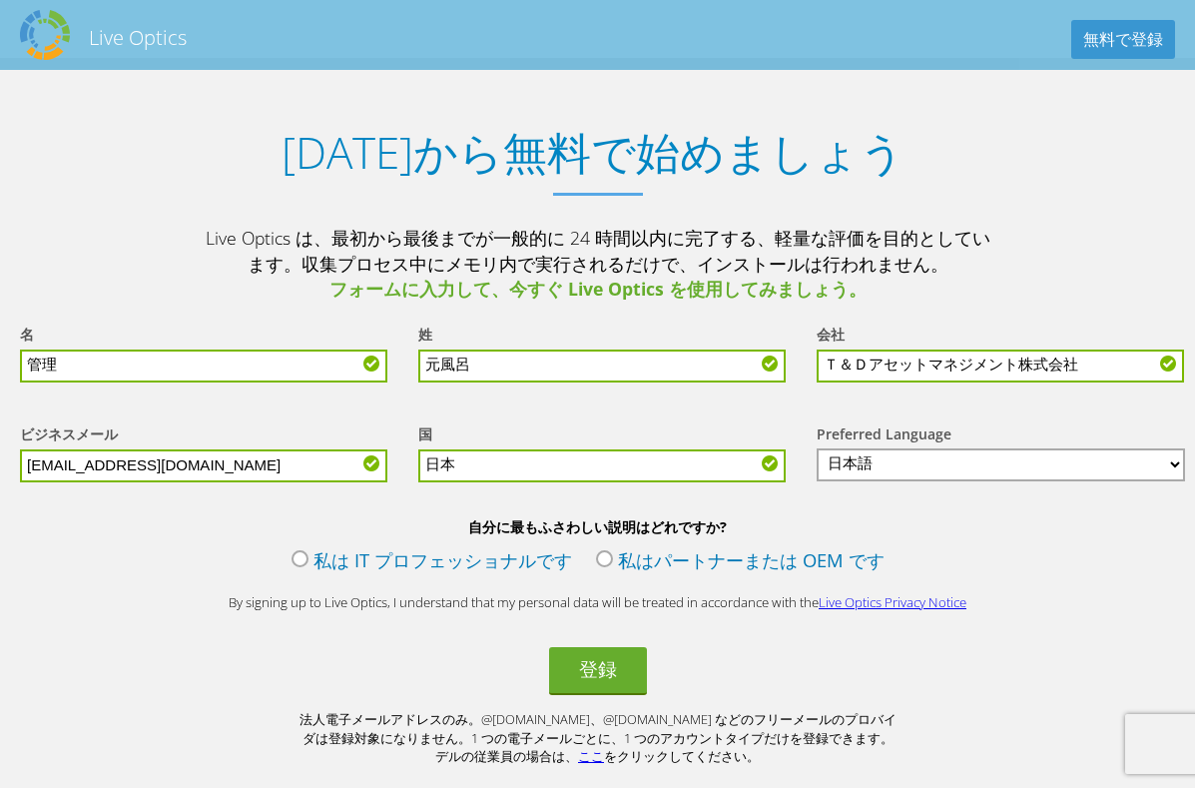 This screenshot has height=788, width=1195. What do you see at coordinates (740, 562) in the screenshot?
I see `label: 私はパートナーまたは OEM です` at bounding box center [740, 562].